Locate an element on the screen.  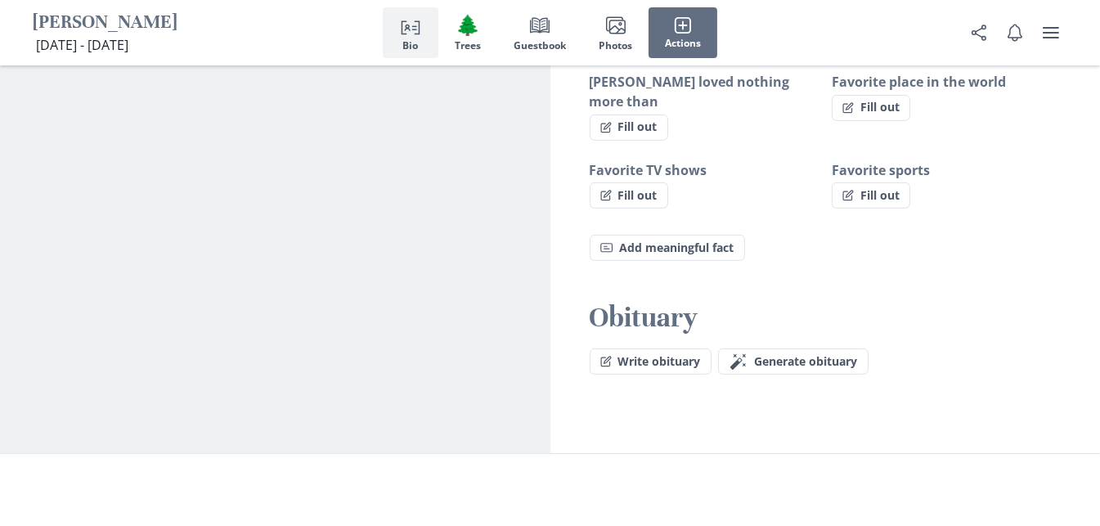
button: user menu is located at coordinates (1051, 33).